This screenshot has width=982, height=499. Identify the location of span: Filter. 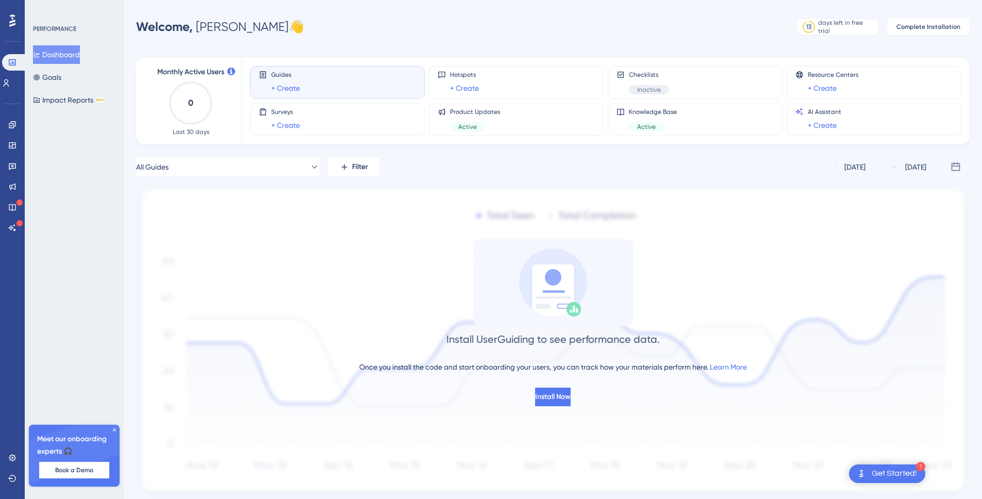
(360, 167).